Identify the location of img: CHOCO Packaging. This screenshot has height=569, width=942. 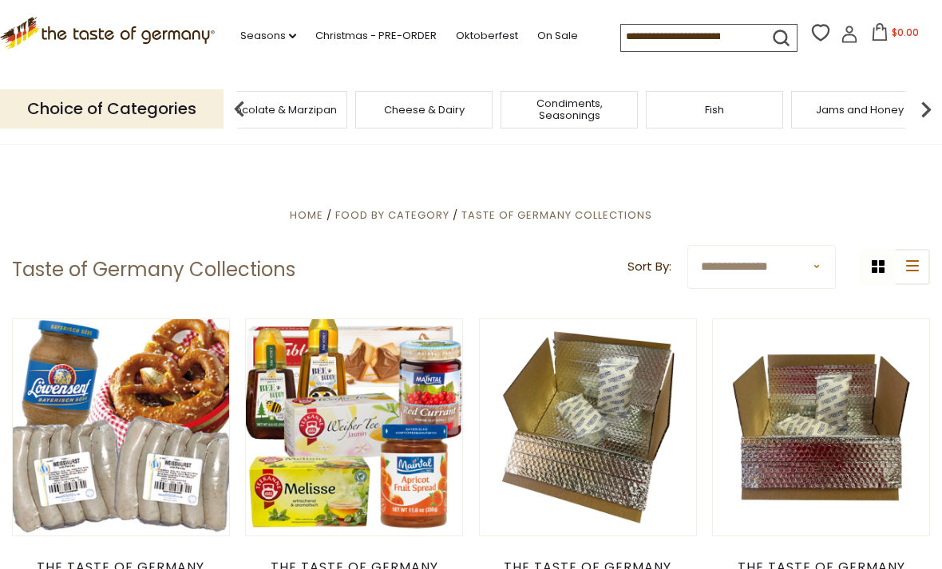
(820, 427).